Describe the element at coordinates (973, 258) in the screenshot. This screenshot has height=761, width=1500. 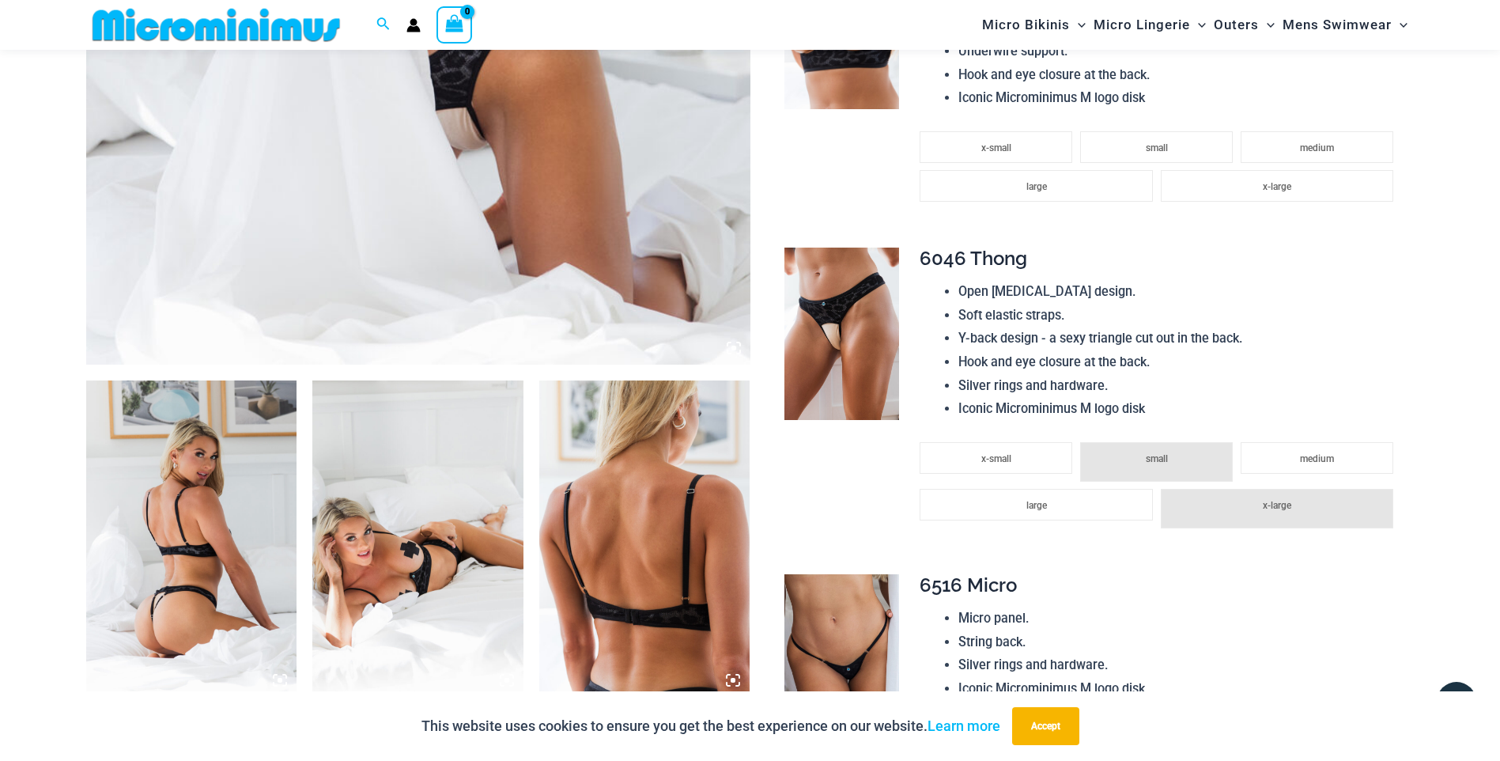
I see `span: 6046 Thong` at that location.